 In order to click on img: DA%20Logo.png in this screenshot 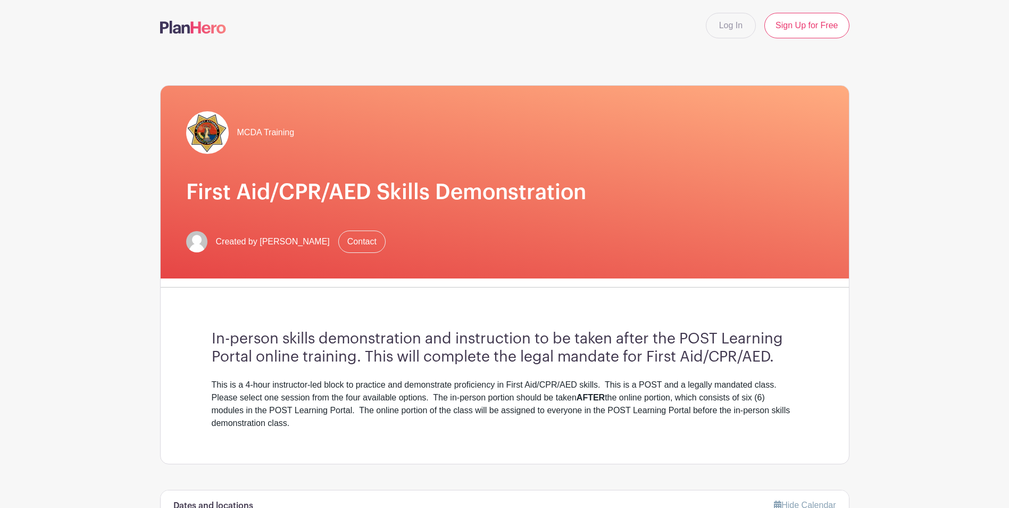, I will do `click(208, 132)`.